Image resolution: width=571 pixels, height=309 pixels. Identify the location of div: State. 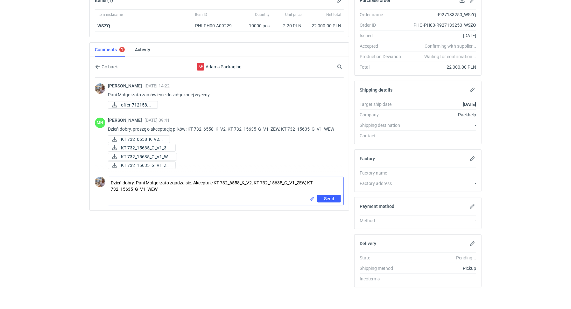
(383, 258).